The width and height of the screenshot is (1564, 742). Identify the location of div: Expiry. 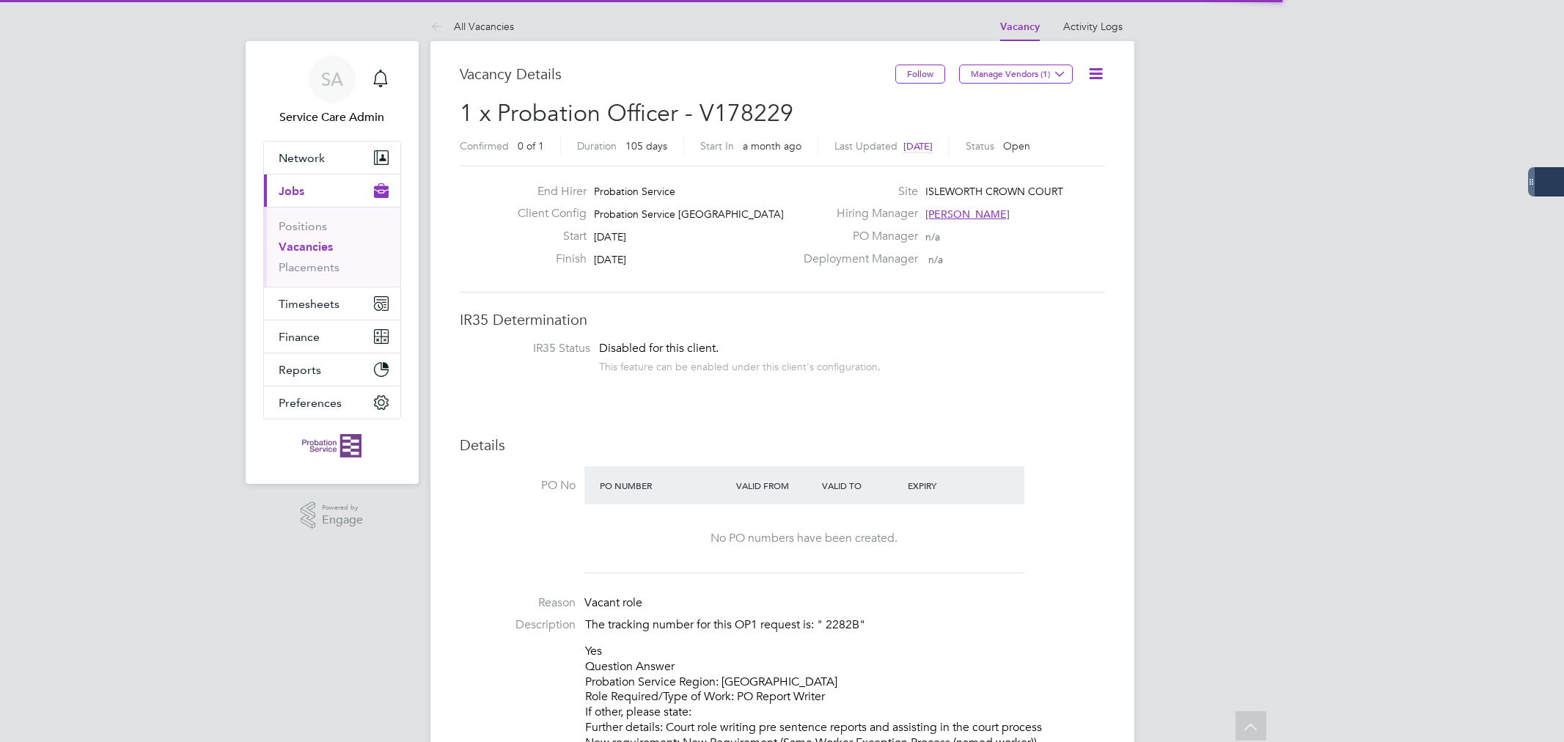
(946, 485).